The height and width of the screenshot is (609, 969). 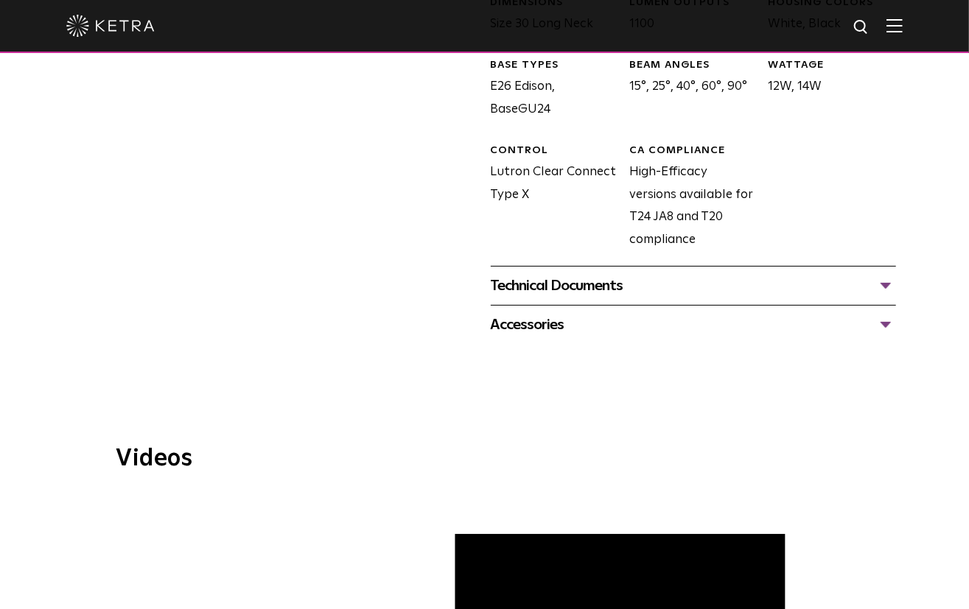 What do you see at coordinates (693, 151) in the screenshot?
I see `div: CA COMPLIANCE` at bounding box center [693, 151].